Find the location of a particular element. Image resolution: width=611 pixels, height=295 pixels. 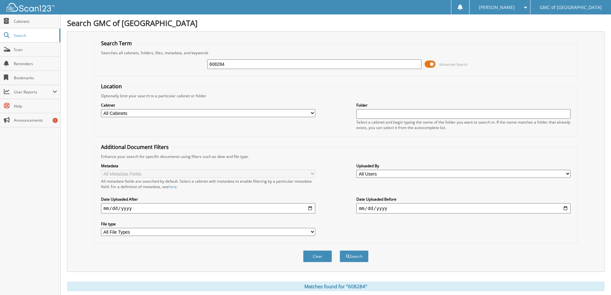

label: File type is located at coordinates (208, 224).